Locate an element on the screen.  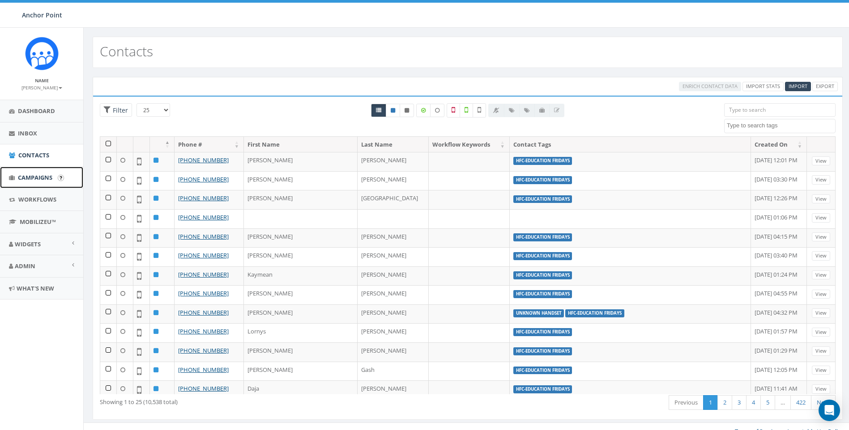
label: Not a Mobile is located at coordinates (453, 111).